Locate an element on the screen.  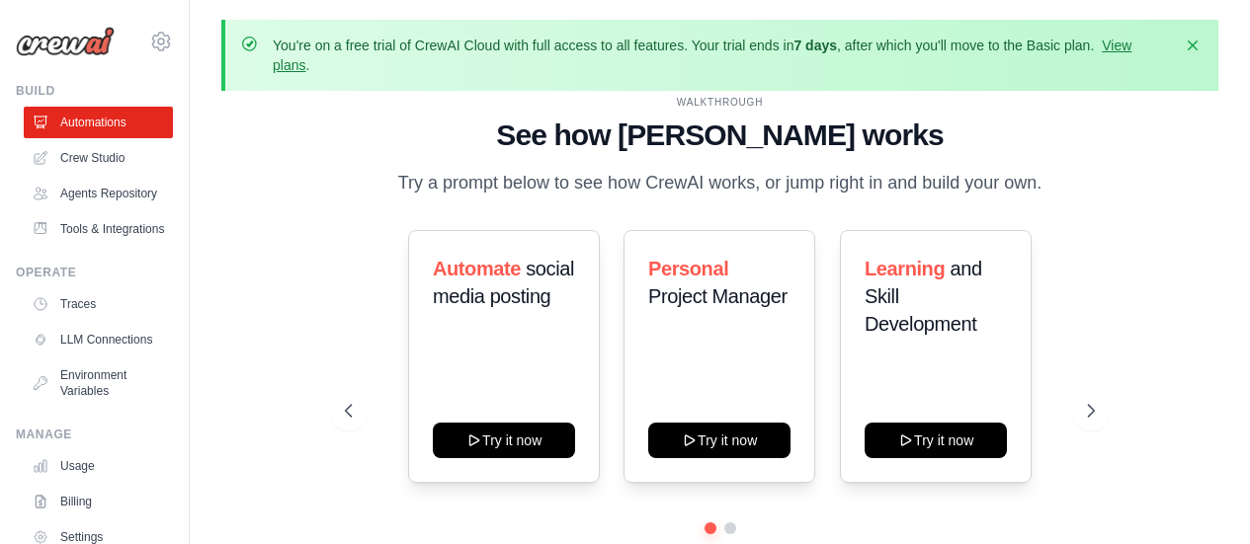
a: Usage is located at coordinates (98, 466).